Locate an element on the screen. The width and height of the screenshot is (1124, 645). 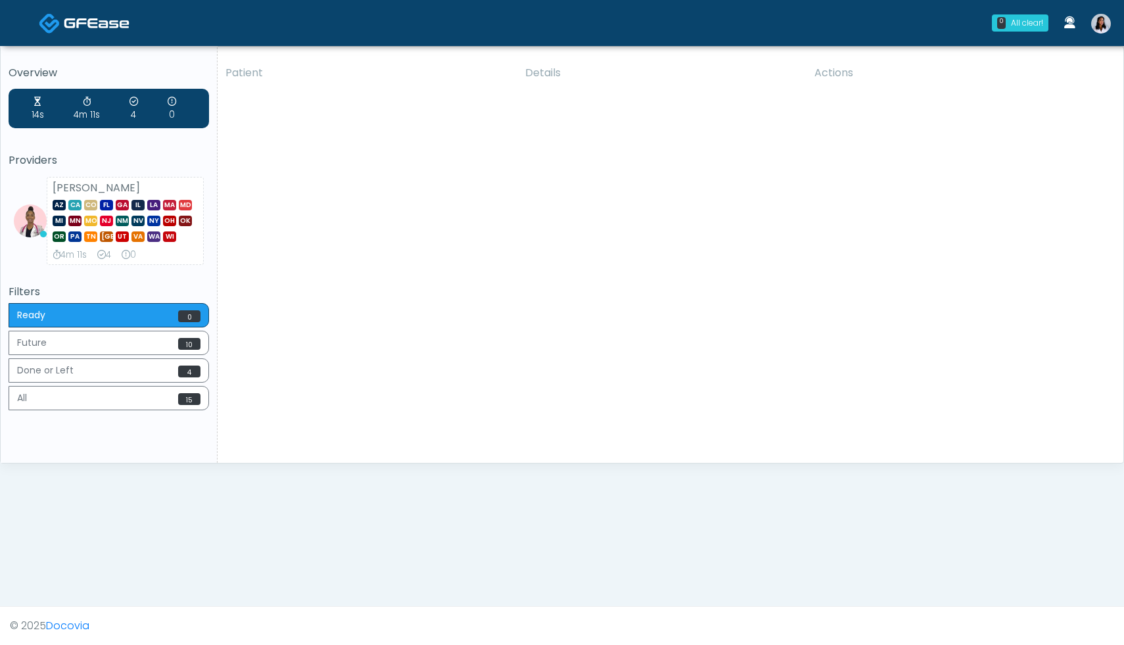
span: CO is located at coordinates (91, 205).